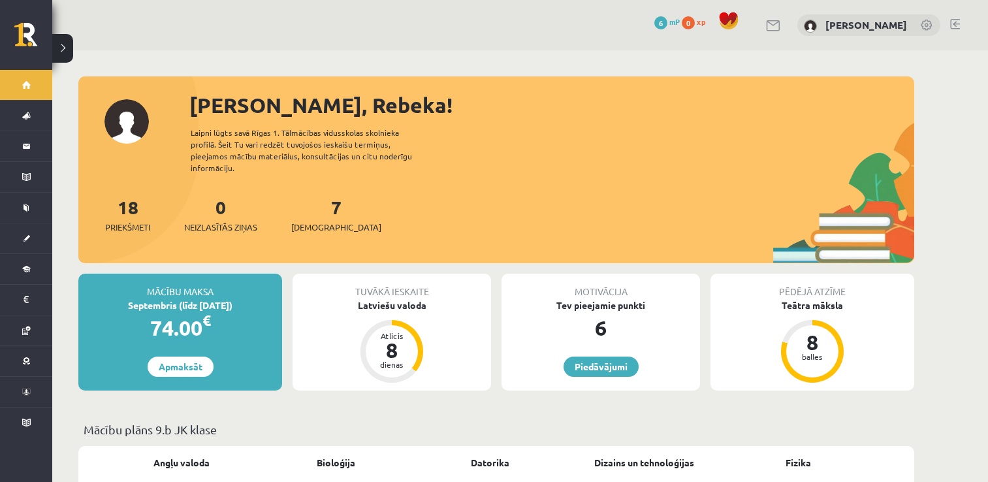 Image resolution: width=988 pixels, height=482 pixels. I want to click on a: Rīgas 1. Tālmācības vidusskola, so click(33, 39).